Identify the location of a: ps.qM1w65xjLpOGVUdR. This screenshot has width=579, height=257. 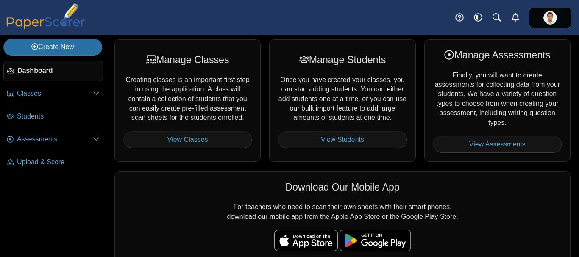
(550, 18).